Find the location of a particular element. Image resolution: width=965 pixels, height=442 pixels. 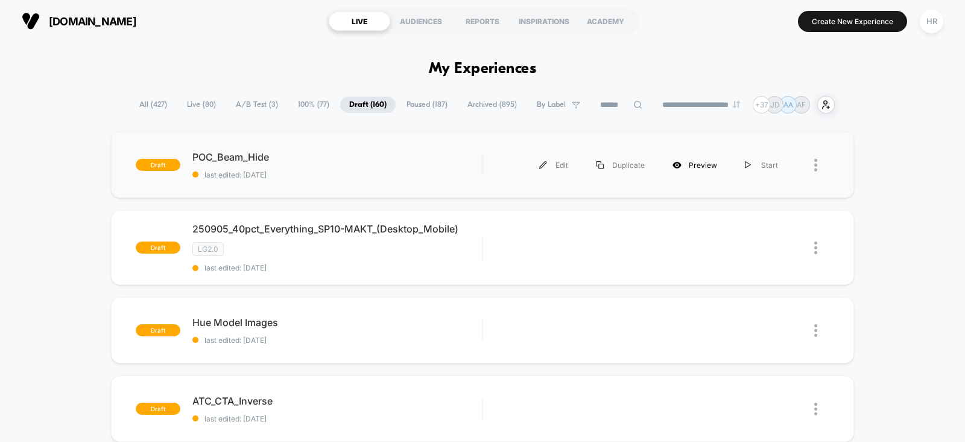

div: HR is located at coordinates (932, 21).